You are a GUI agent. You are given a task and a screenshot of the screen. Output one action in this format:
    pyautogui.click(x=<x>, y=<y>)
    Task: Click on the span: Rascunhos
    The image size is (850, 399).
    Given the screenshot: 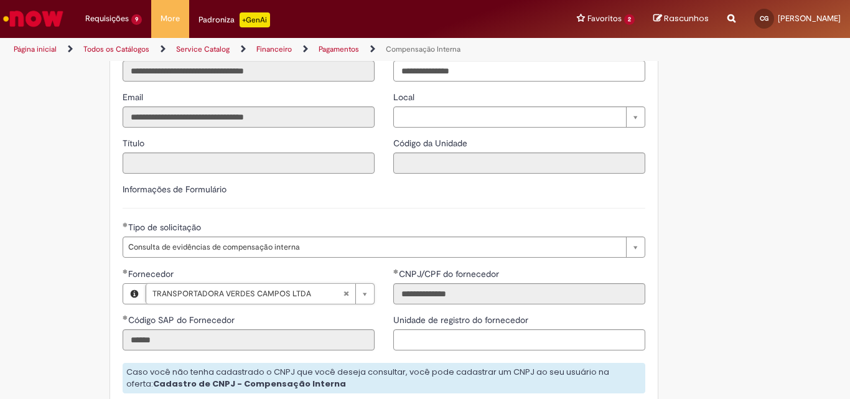 What is the action you would take?
    pyautogui.click(x=686, y=18)
    